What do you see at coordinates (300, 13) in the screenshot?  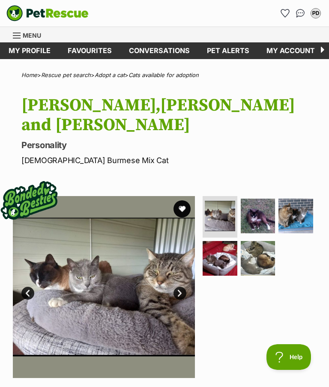 I see `img: chat-41dd97257d64d25036548639549fe6c8038ab92f7586957e7f3b1b290dea8141.svg` at bounding box center [300, 13].